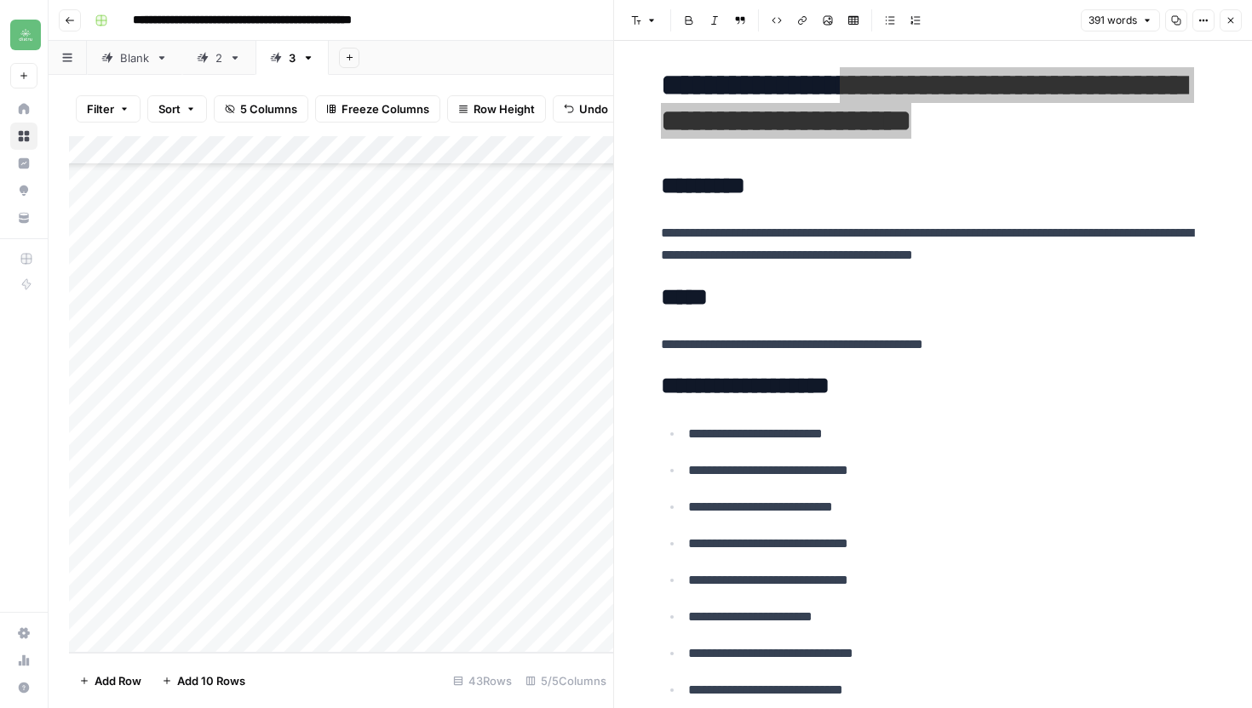 This screenshot has width=1252, height=708. I want to click on a: Blank, so click(135, 58).